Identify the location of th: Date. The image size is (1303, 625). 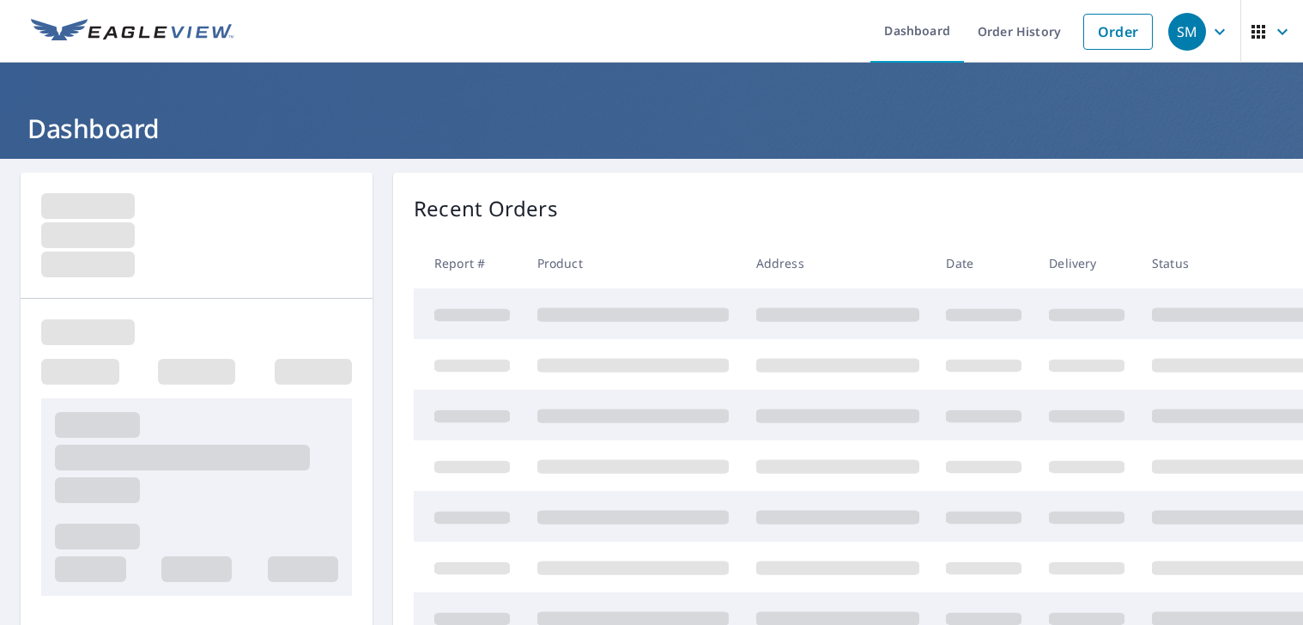
(984, 263).